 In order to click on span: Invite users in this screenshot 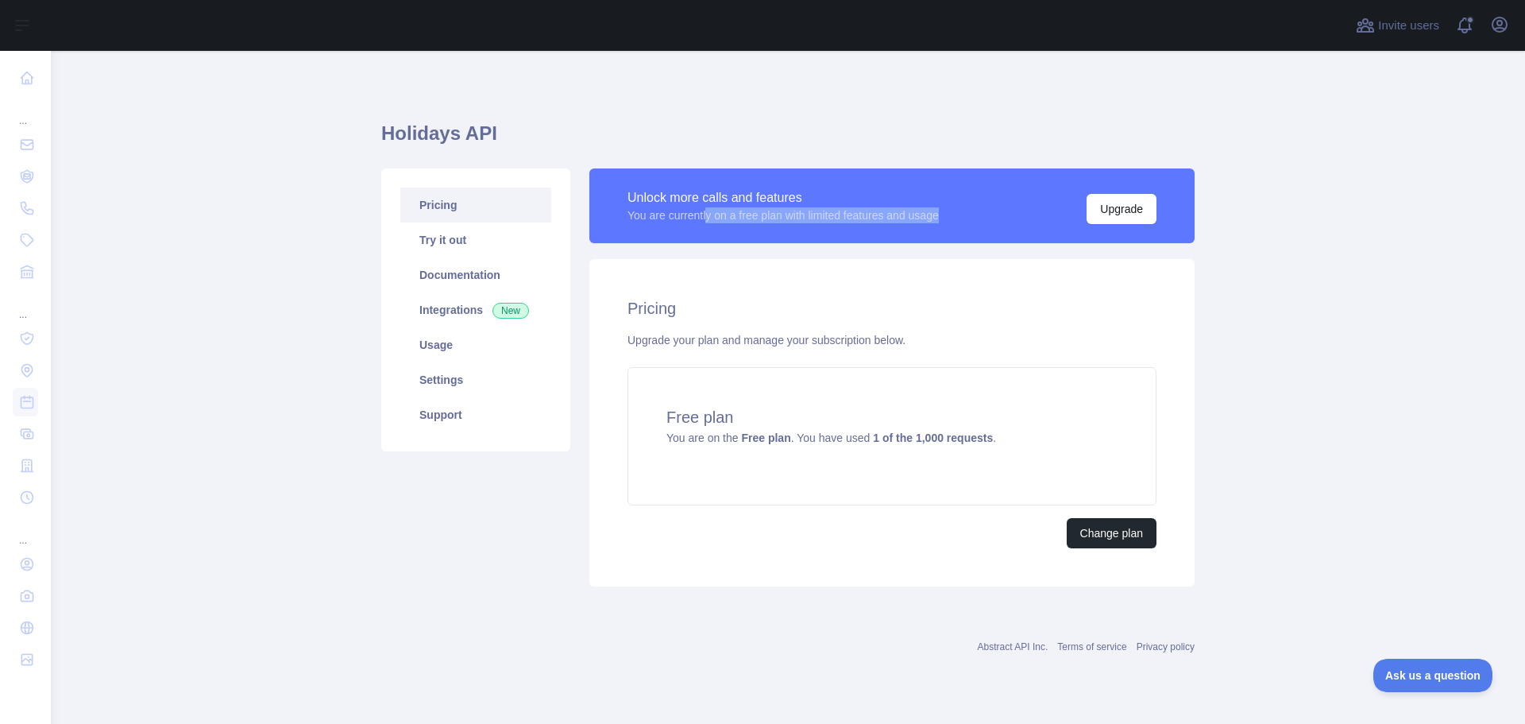, I will do `click(1409, 25)`.